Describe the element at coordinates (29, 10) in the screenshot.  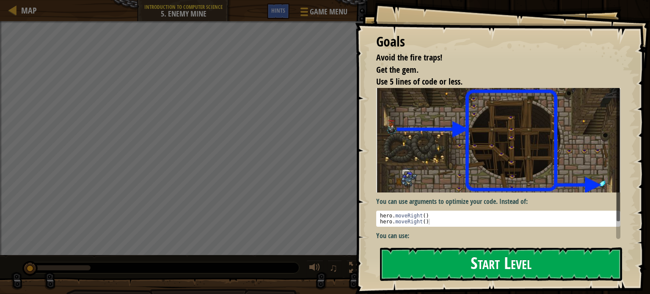
I see `span: Map` at that location.